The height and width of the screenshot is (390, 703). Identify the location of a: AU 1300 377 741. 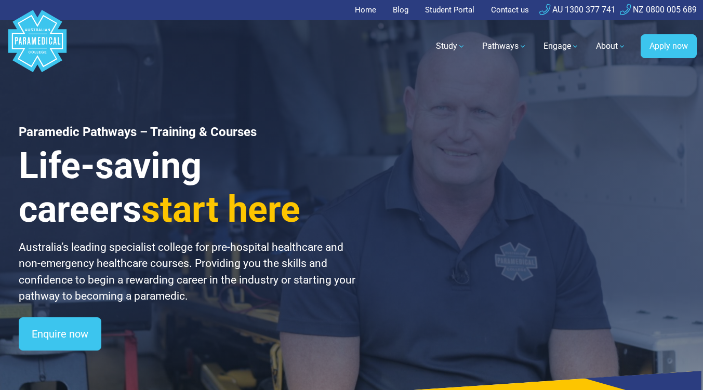
(577, 9).